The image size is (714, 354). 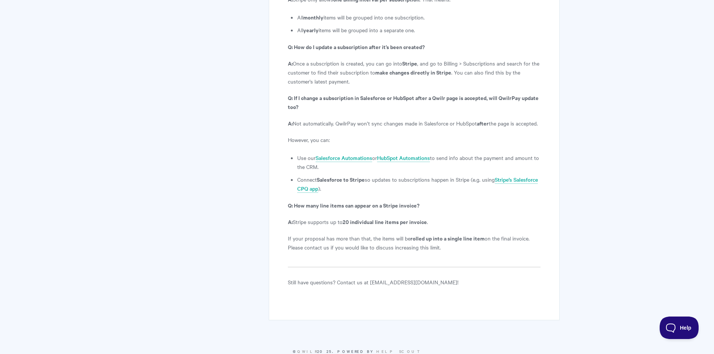 I want to click on strong: Q: How do I update a subscription after it’s been created?, so click(x=356, y=46).